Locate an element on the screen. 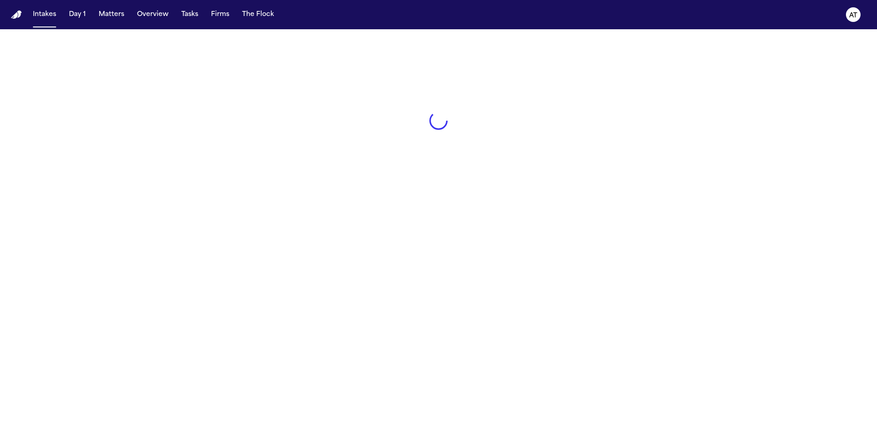 The width and height of the screenshot is (877, 432). a: Tasks is located at coordinates (190, 15).